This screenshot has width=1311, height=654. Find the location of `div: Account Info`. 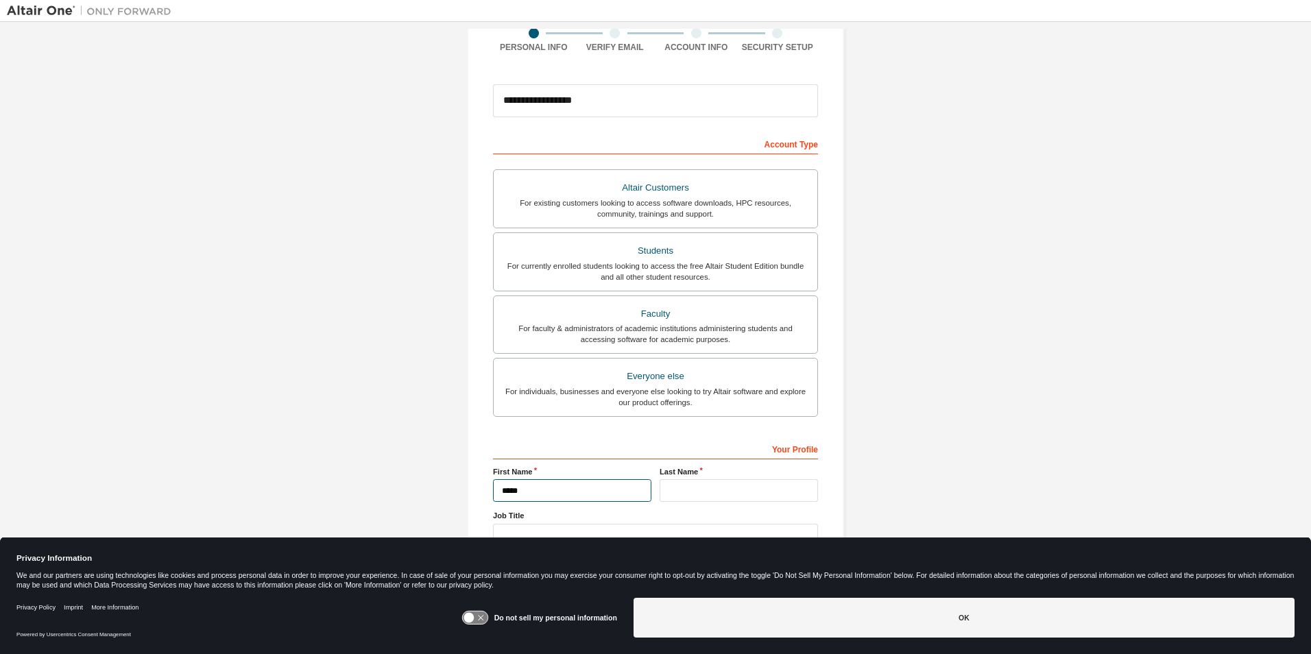

div: Account Info is located at coordinates (696, 47).